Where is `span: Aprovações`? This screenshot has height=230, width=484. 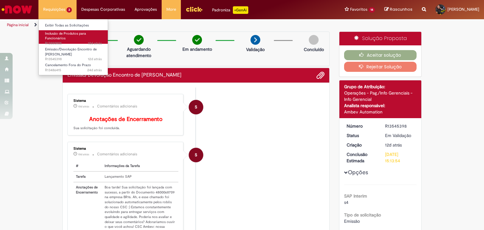 span: Aprovações is located at coordinates (146, 9).